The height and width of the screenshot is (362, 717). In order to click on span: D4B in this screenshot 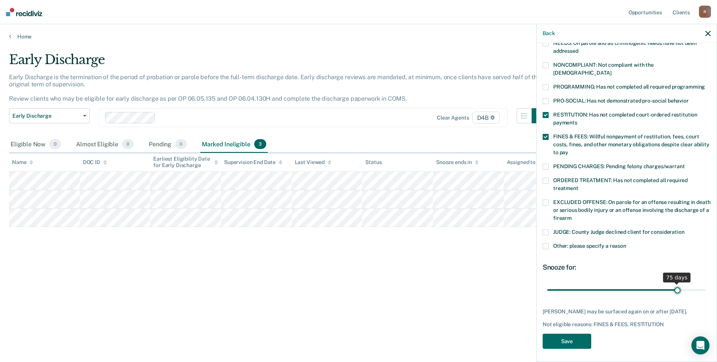, I will do `click(486, 118)`.